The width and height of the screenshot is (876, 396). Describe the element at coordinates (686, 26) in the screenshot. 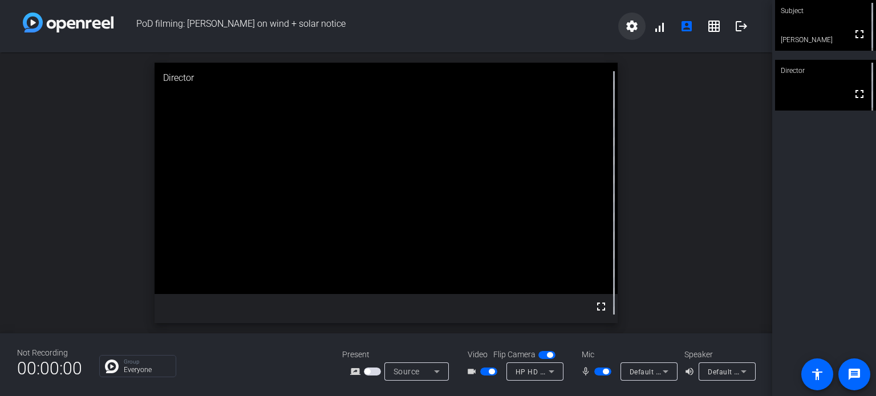

I see `mat-icon: account_box` at that location.